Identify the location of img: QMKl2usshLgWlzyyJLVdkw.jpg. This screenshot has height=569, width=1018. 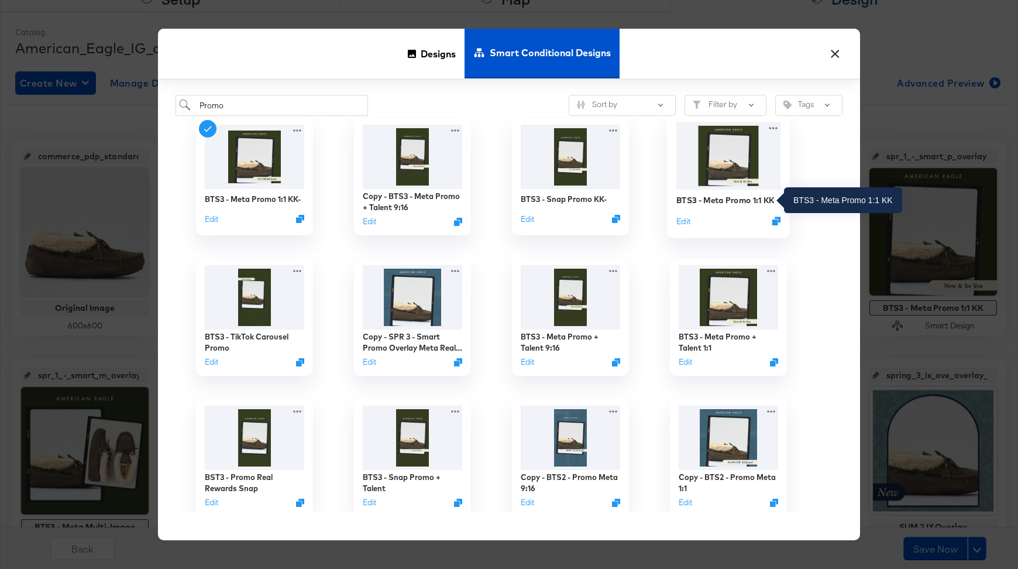
(729, 438).